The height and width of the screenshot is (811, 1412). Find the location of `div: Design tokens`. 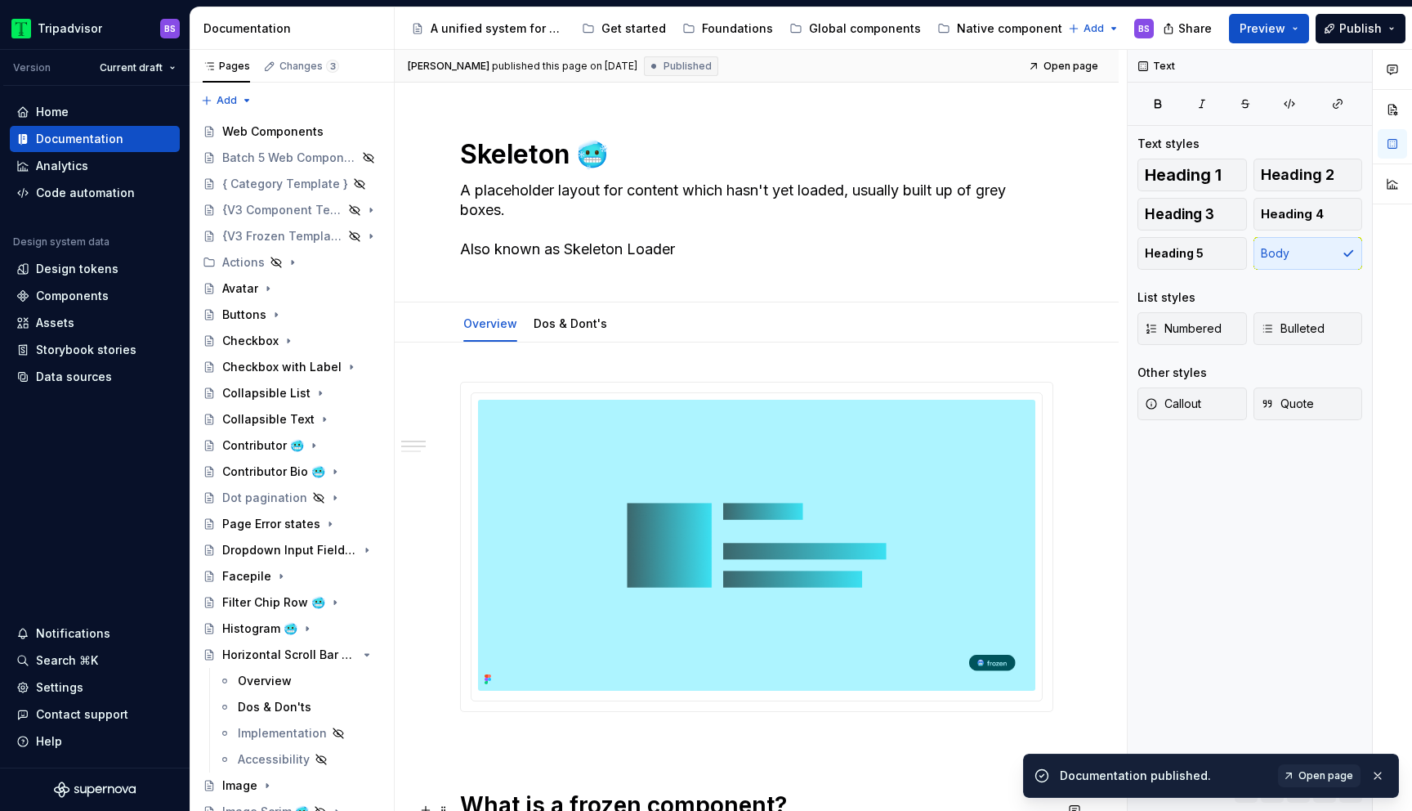

div: Design tokens is located at coordinates (77, 269).